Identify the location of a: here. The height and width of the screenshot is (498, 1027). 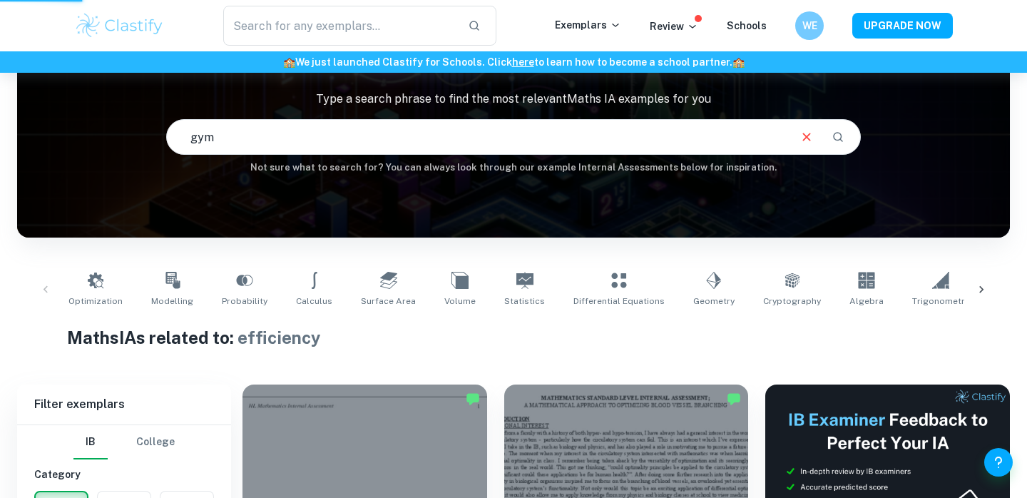
(523, 62).